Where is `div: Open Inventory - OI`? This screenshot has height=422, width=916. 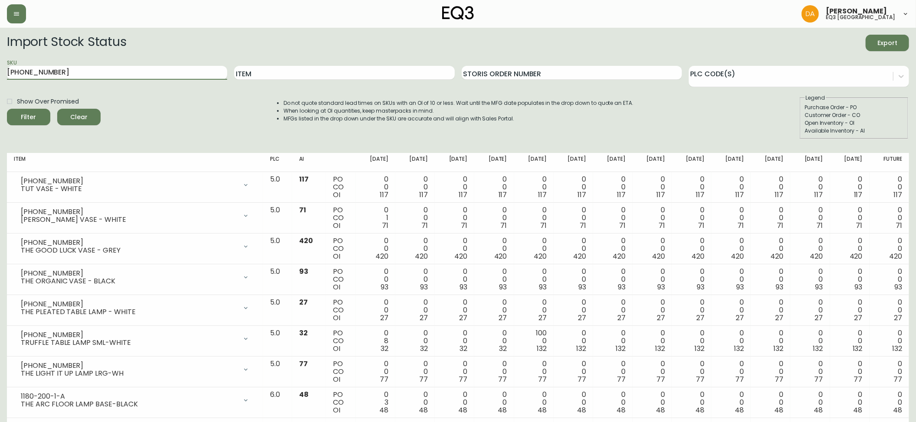 div: Open Inventory - OI is located at coordinates (854, 123).